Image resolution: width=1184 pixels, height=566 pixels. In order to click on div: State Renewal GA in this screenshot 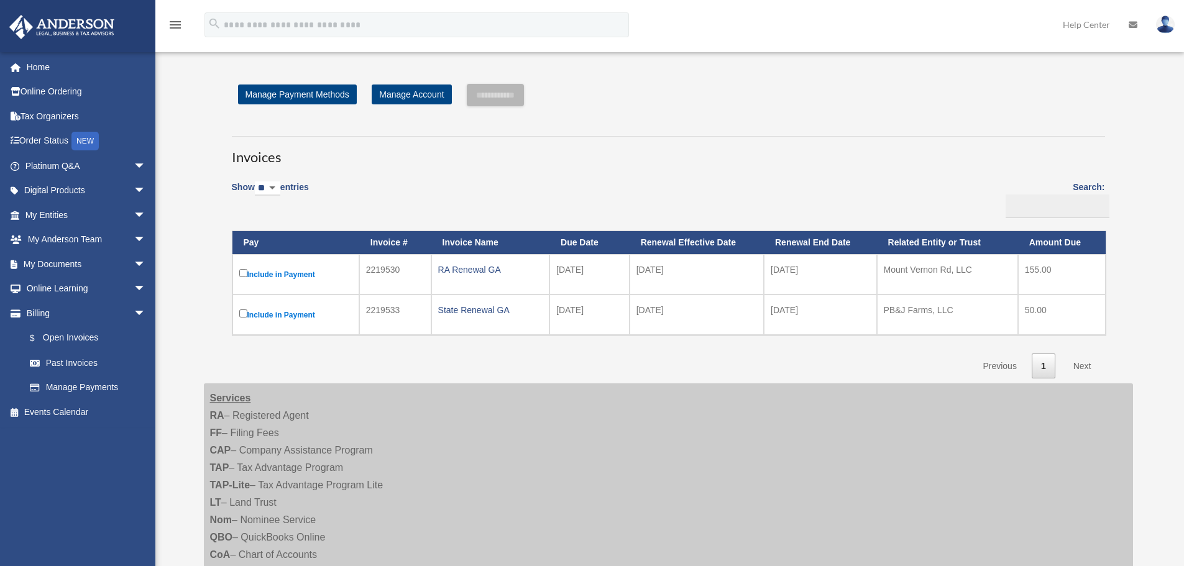, I will do `click(490, 310)`.